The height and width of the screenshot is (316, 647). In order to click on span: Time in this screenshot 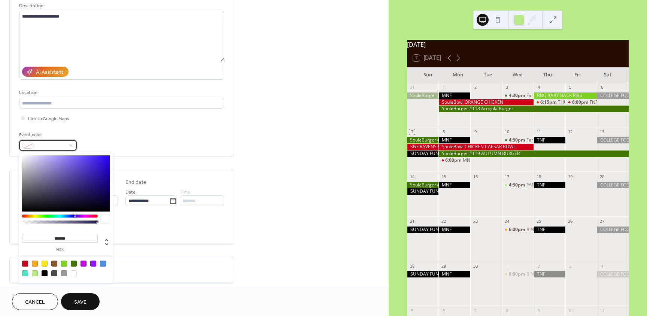, I will do `click(185, 192)`.